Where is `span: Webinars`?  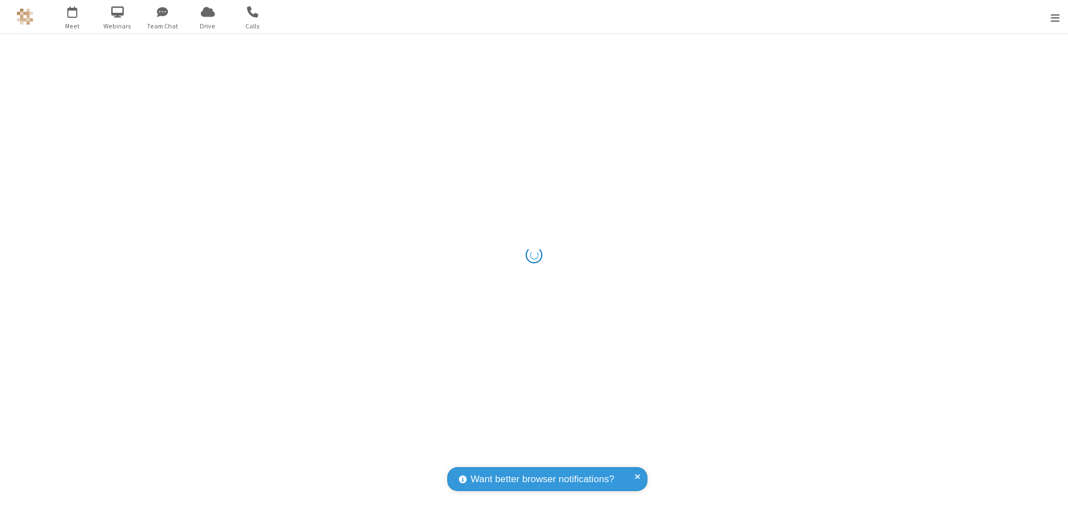
span: Webinars is located at coordinates (117, 26).